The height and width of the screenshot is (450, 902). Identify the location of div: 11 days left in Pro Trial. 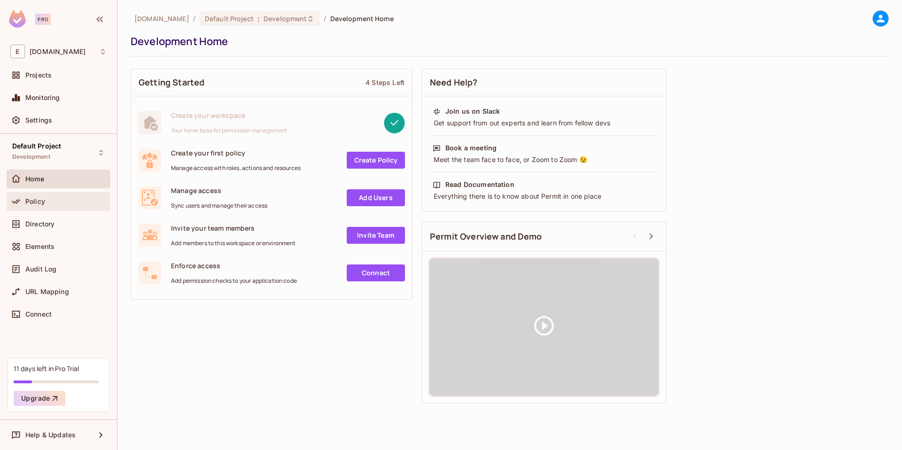
(46, 368).